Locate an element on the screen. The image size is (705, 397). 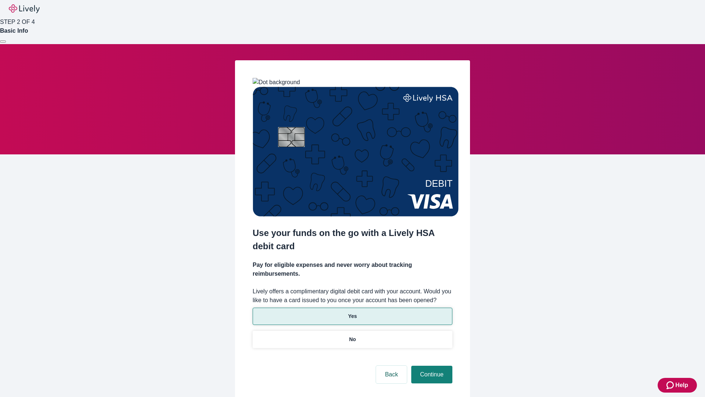
svg: Zendesk support icon is located at coordinates (671, 385).